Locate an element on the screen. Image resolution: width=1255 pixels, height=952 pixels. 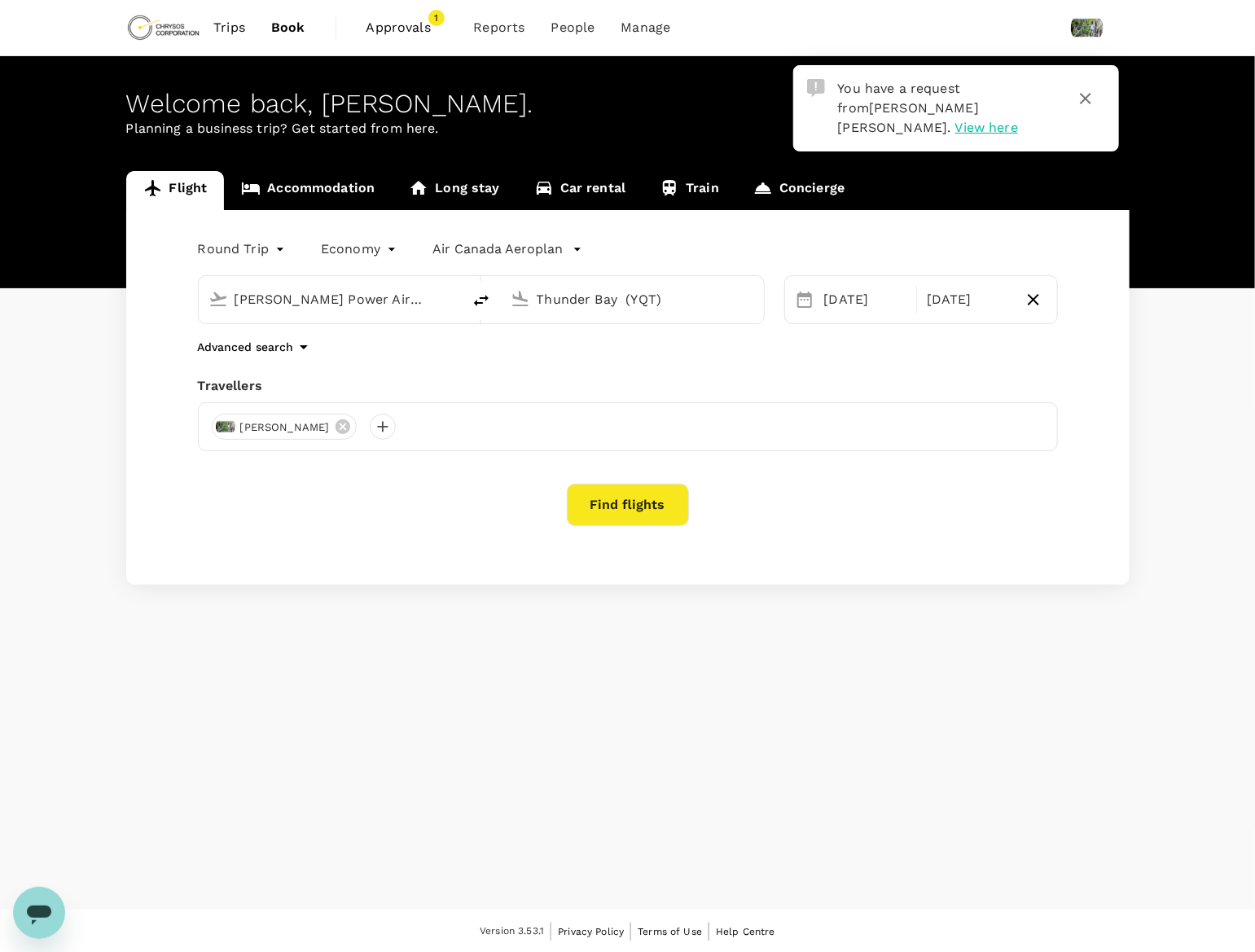
span: Approvals is located at coordinates (408, 28).